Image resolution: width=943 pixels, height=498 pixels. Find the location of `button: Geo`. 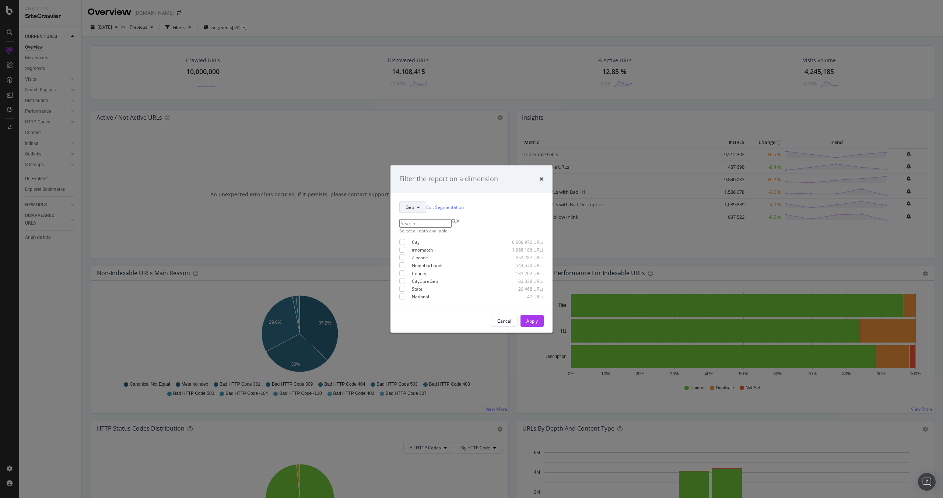

button: Geo is located at coordinates (412, 207).